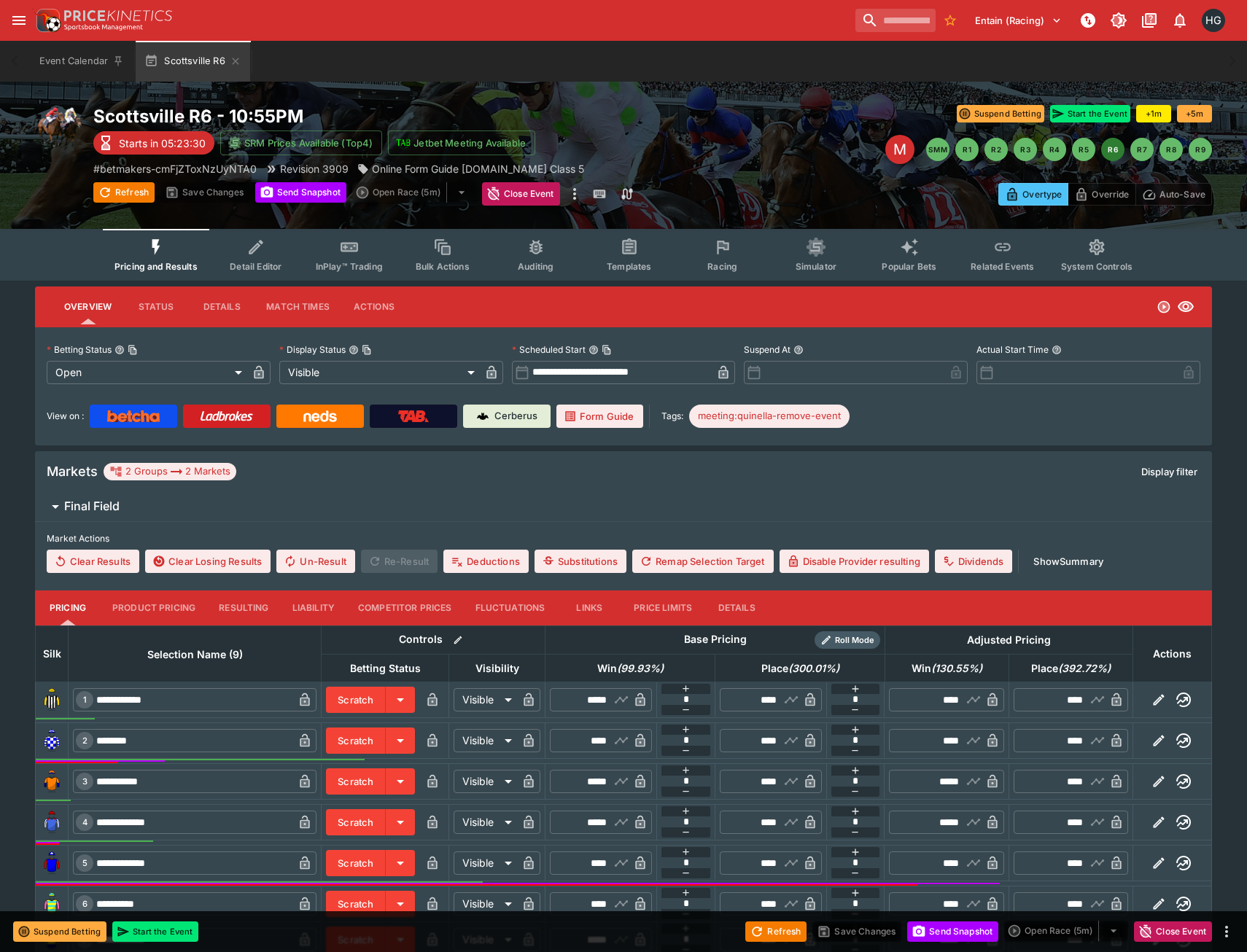  I want to click on button: Links, so click(589, 608).